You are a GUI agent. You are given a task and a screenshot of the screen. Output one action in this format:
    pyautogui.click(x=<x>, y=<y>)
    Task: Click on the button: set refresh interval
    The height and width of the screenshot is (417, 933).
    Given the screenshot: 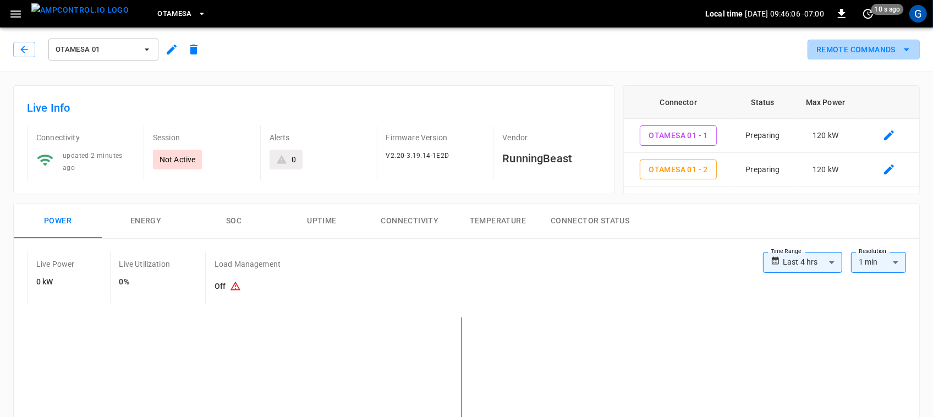 What is the action you would take?
    pyautogui.click(x=868, y=14)
    